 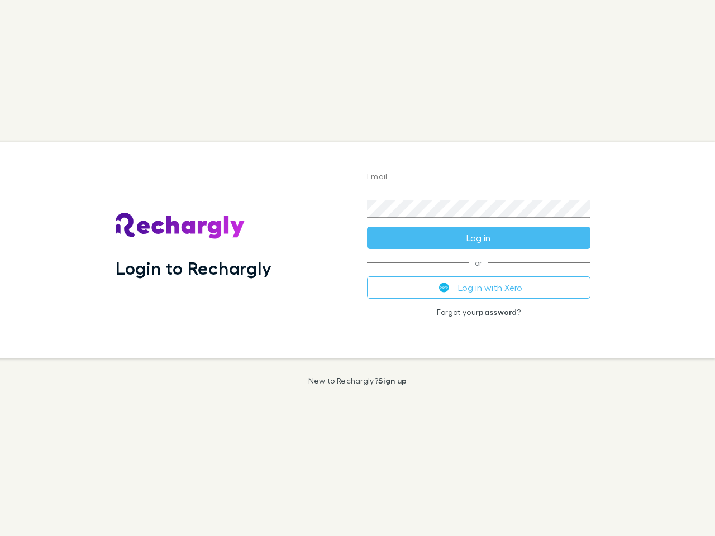 What do you see at coordinates (498, 312) in the screenshot?
I see `a: password` at bounding box center [498, 312].